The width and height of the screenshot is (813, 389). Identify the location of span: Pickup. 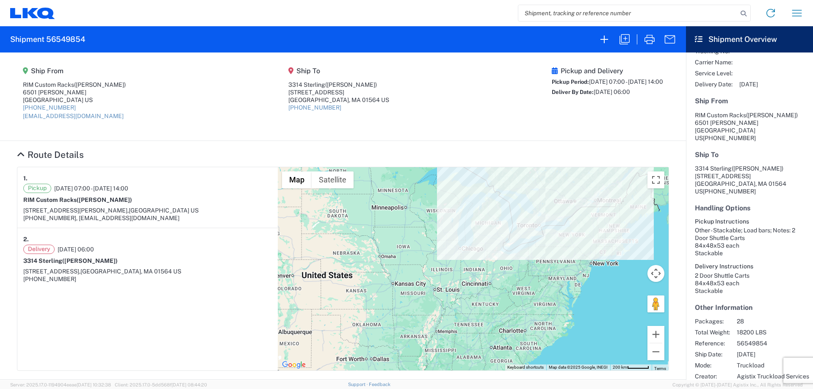
(37, 188).